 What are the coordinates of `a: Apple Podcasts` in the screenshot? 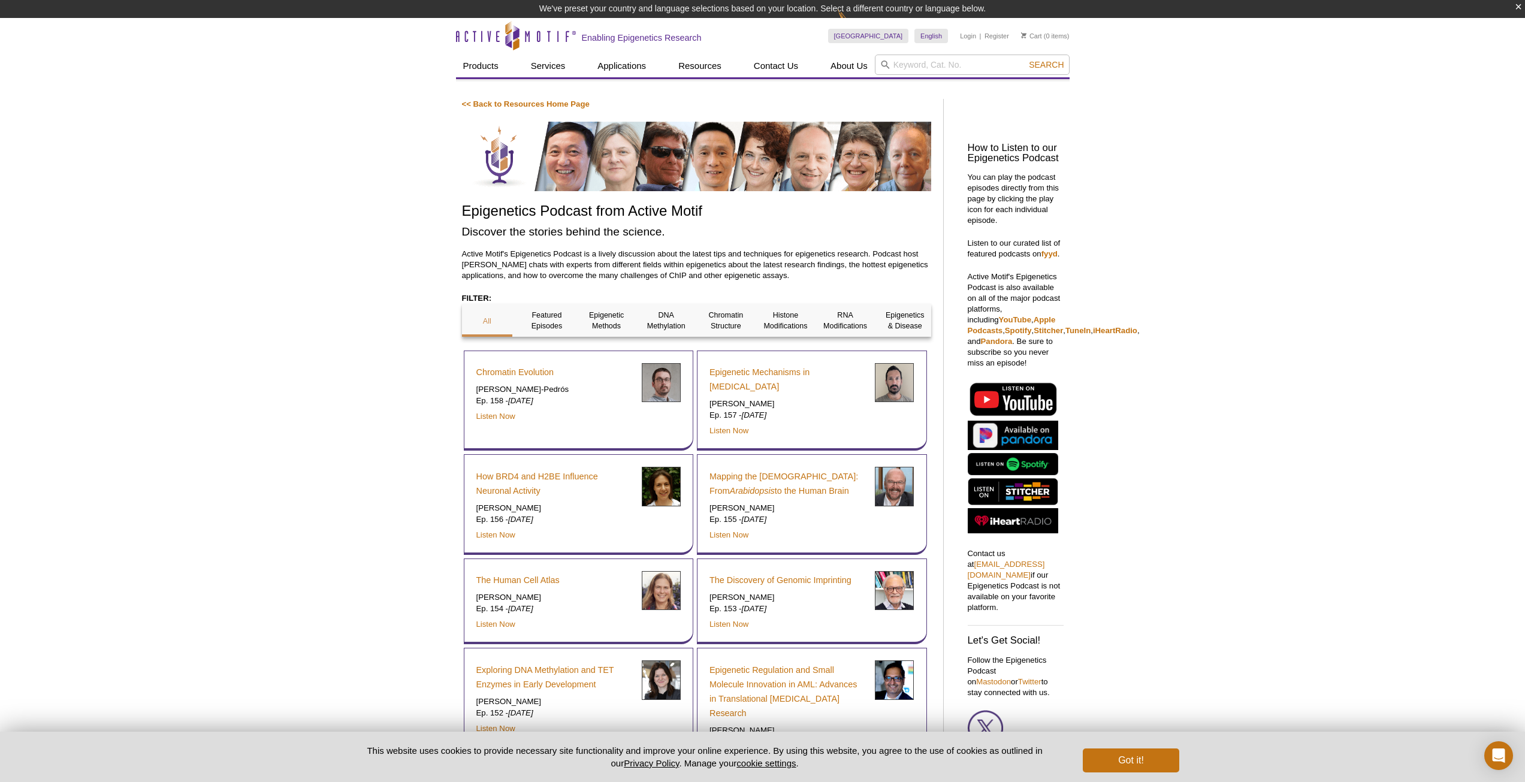 It's located at (1011, 325).